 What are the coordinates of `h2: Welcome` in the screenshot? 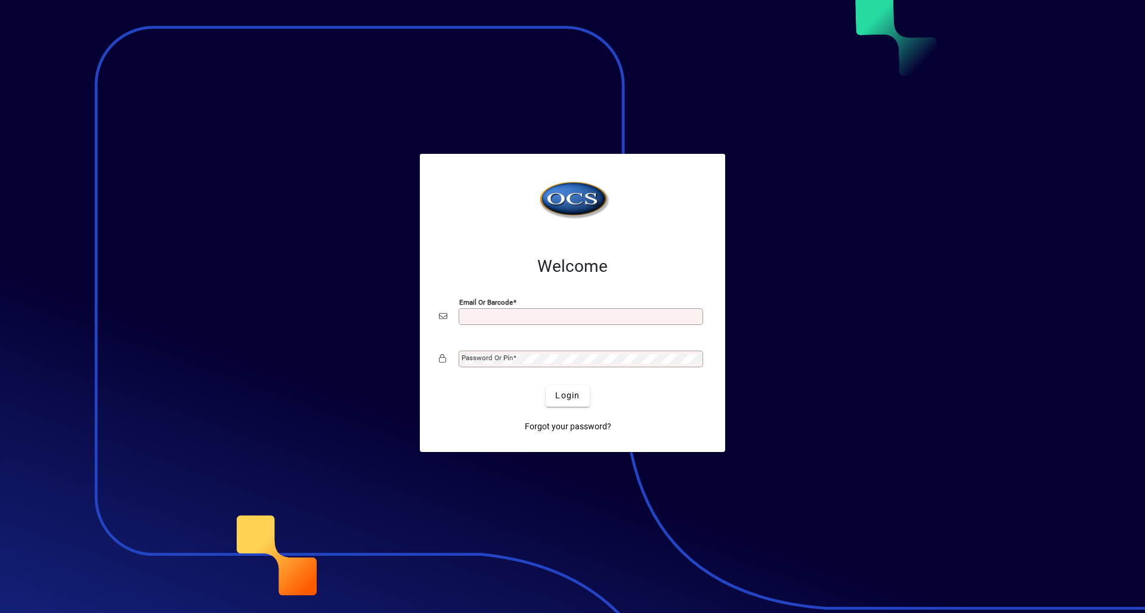 It's located at (573, 267).